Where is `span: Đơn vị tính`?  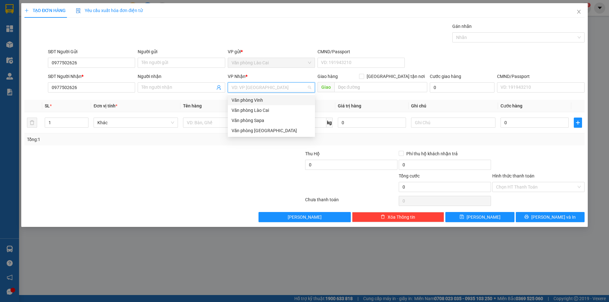 span: Đơn vị tính is located at coordinates (105, 106).